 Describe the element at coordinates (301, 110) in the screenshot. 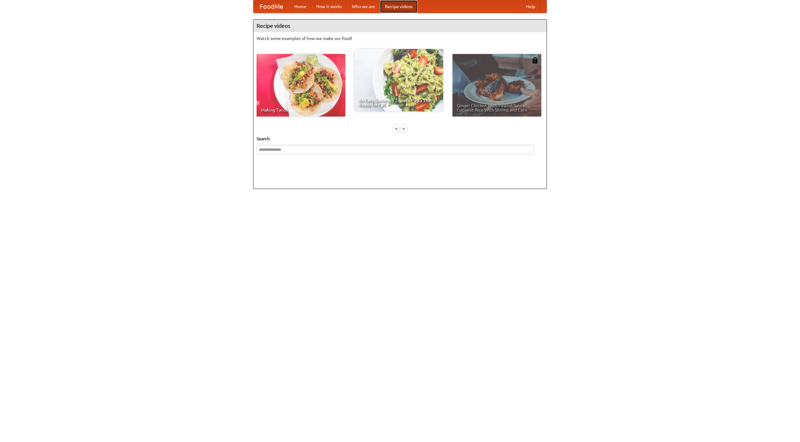

I see `span: Making Tacos` at that location.